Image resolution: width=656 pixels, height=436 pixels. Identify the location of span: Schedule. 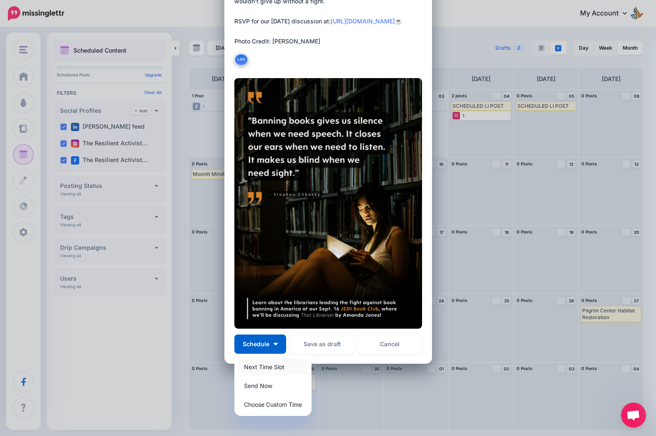
(256, 344).